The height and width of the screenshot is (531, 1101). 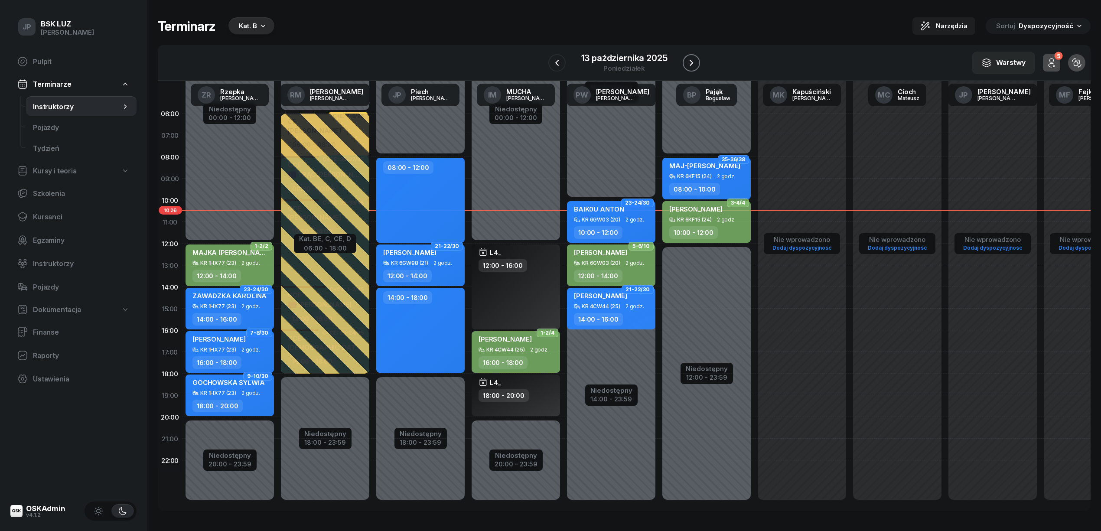 What do you see at coordinates (599, 209) in the screenshot?
I see `span: BAIK0U ANTON` at bounding box center [599, 209].